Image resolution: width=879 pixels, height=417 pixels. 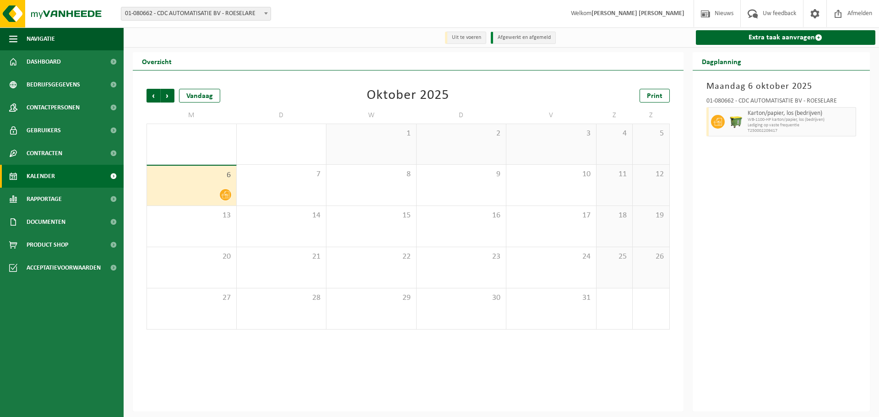 I want to click on span: Lediging op vaste frequentie, so click(x=800, y=125).